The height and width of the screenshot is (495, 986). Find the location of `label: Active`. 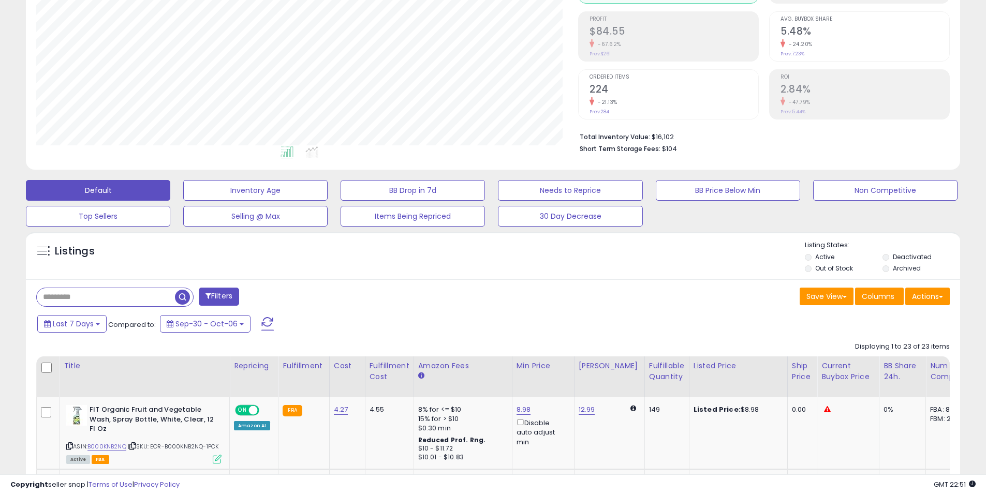

label: Active is located at coordinates (825, 257).